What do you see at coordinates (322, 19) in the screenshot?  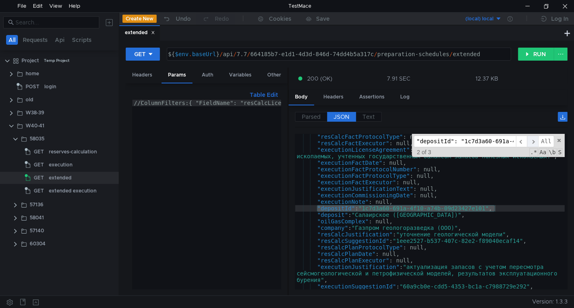 I see `div: Save` at bounding box center [322, 19].